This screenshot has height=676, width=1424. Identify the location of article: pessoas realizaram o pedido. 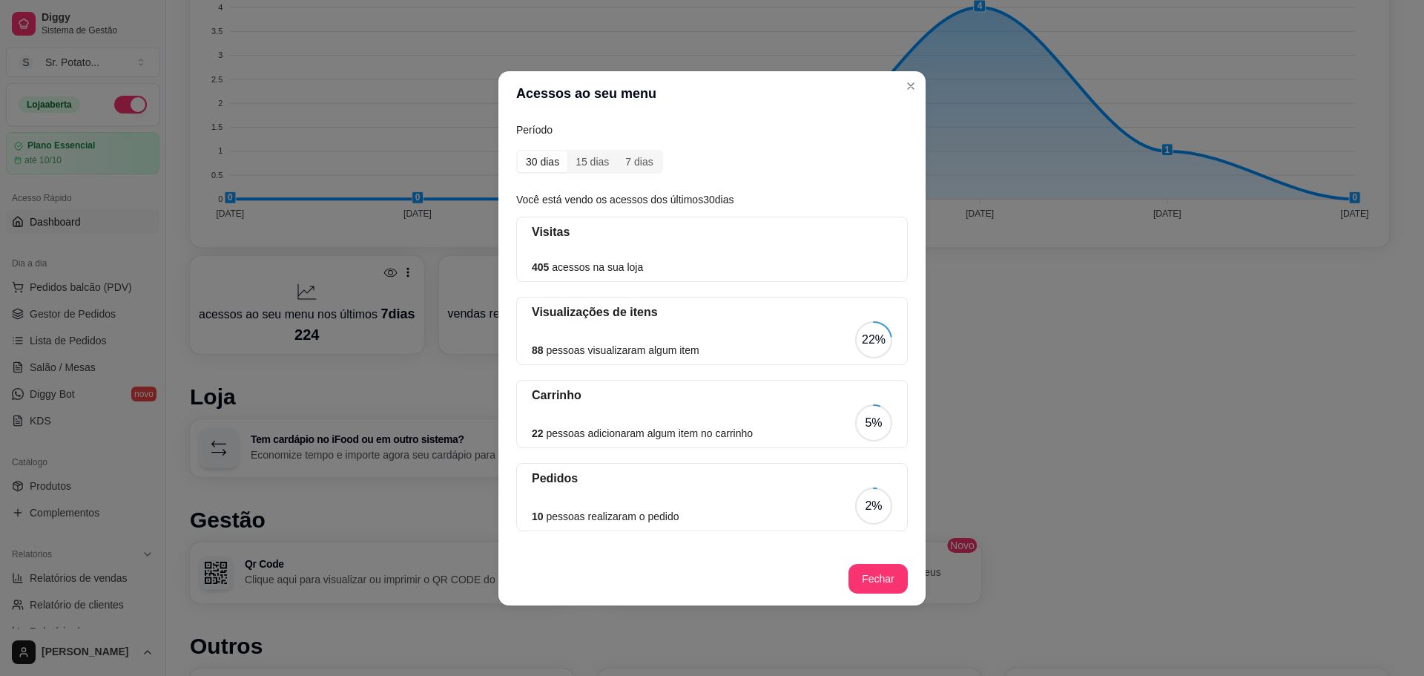
(605, 516).